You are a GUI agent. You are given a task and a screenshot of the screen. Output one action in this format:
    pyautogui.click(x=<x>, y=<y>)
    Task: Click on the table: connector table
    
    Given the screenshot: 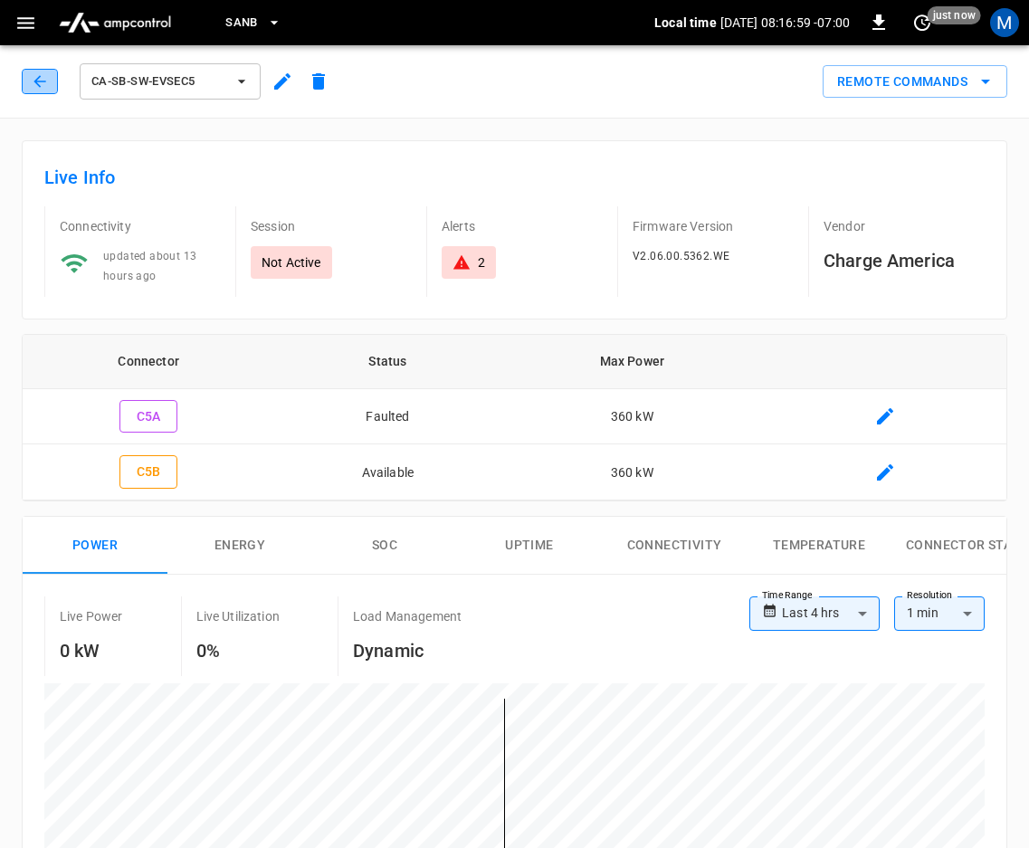 What is the action you would take?
    pyautogui.click(x=514, y=417)
    